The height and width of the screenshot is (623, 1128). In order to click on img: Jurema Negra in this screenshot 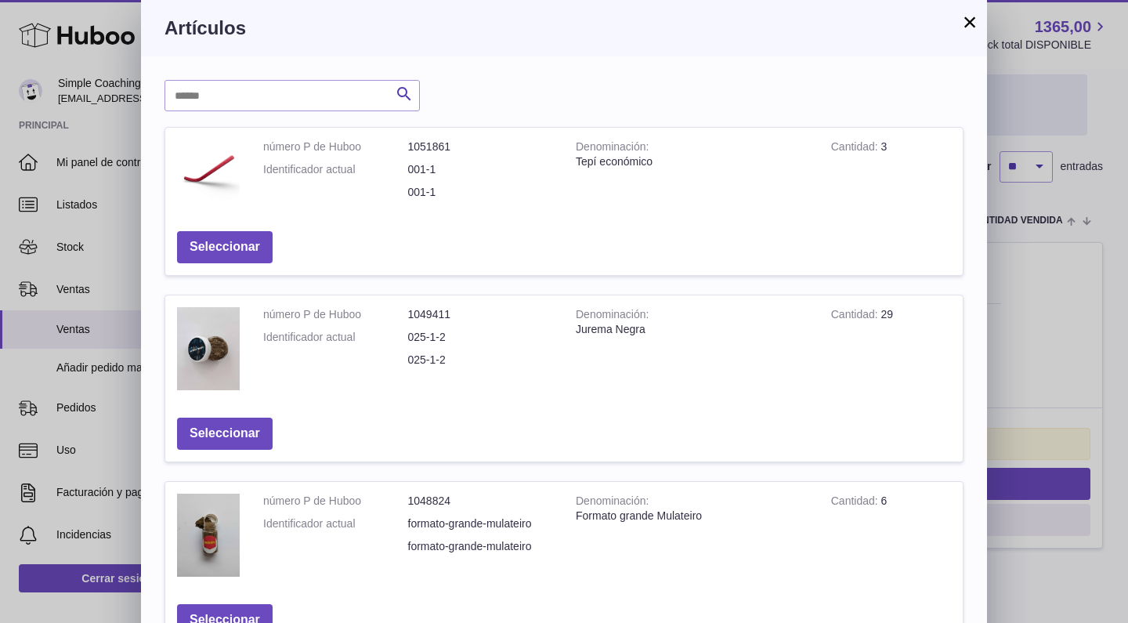, I will do `click(208, 349)`.